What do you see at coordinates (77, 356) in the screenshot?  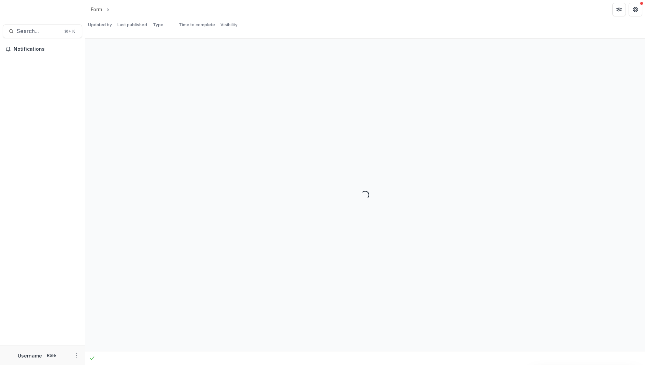 I see `button: More` at bounding box center [77, 356].